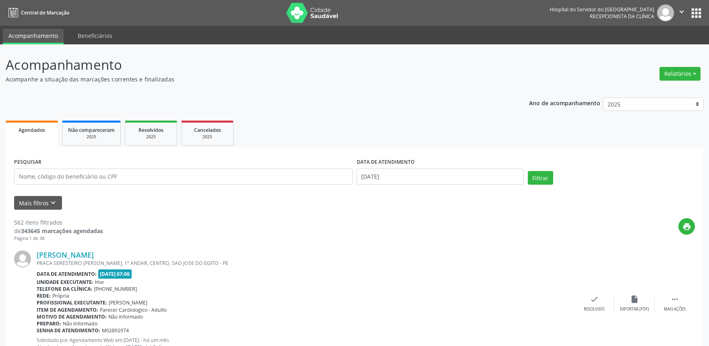  What do you see at coordinates (250, 79) in the screenshot?
I see `p: Acompanhe a situação das marcações correntes e finalizadas` at bounding box center [250, 79].